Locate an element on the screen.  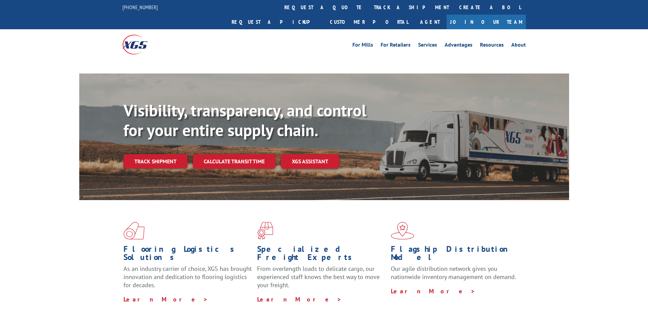
span: Our agile distribution network gives you nationwide inventory management on demand. is located at coordinates (453, 272).